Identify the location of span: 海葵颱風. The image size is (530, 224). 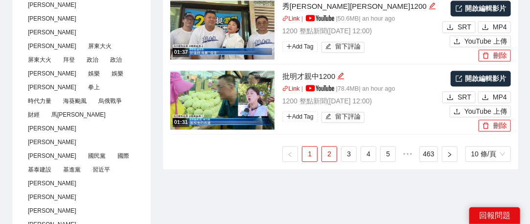
(75, 101).